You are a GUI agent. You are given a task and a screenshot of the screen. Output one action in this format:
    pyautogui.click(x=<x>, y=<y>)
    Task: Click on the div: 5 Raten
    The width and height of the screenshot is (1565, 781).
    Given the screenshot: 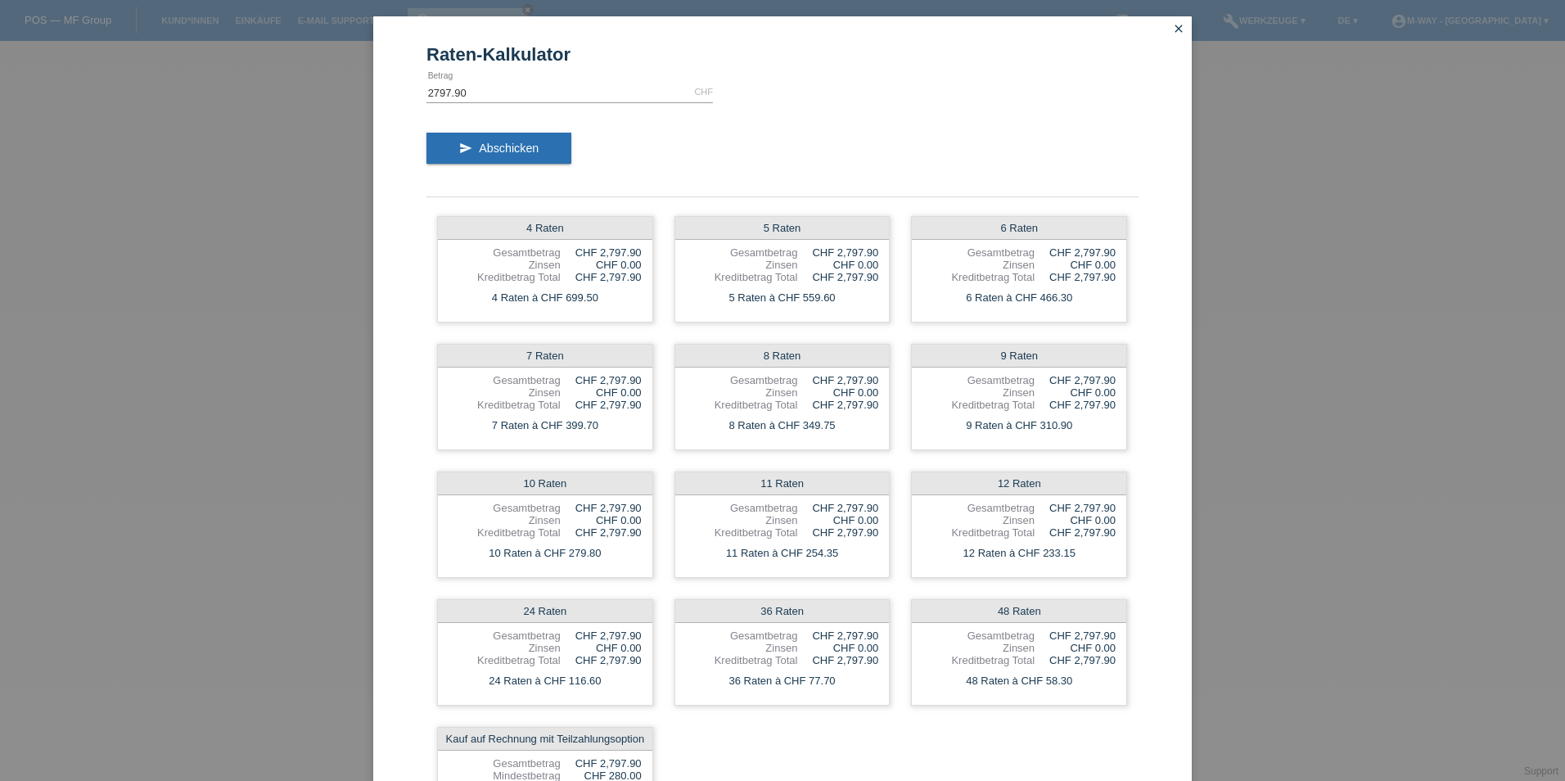 What is the action you would take?
    pyautogui.click(x=783, y=228)
    